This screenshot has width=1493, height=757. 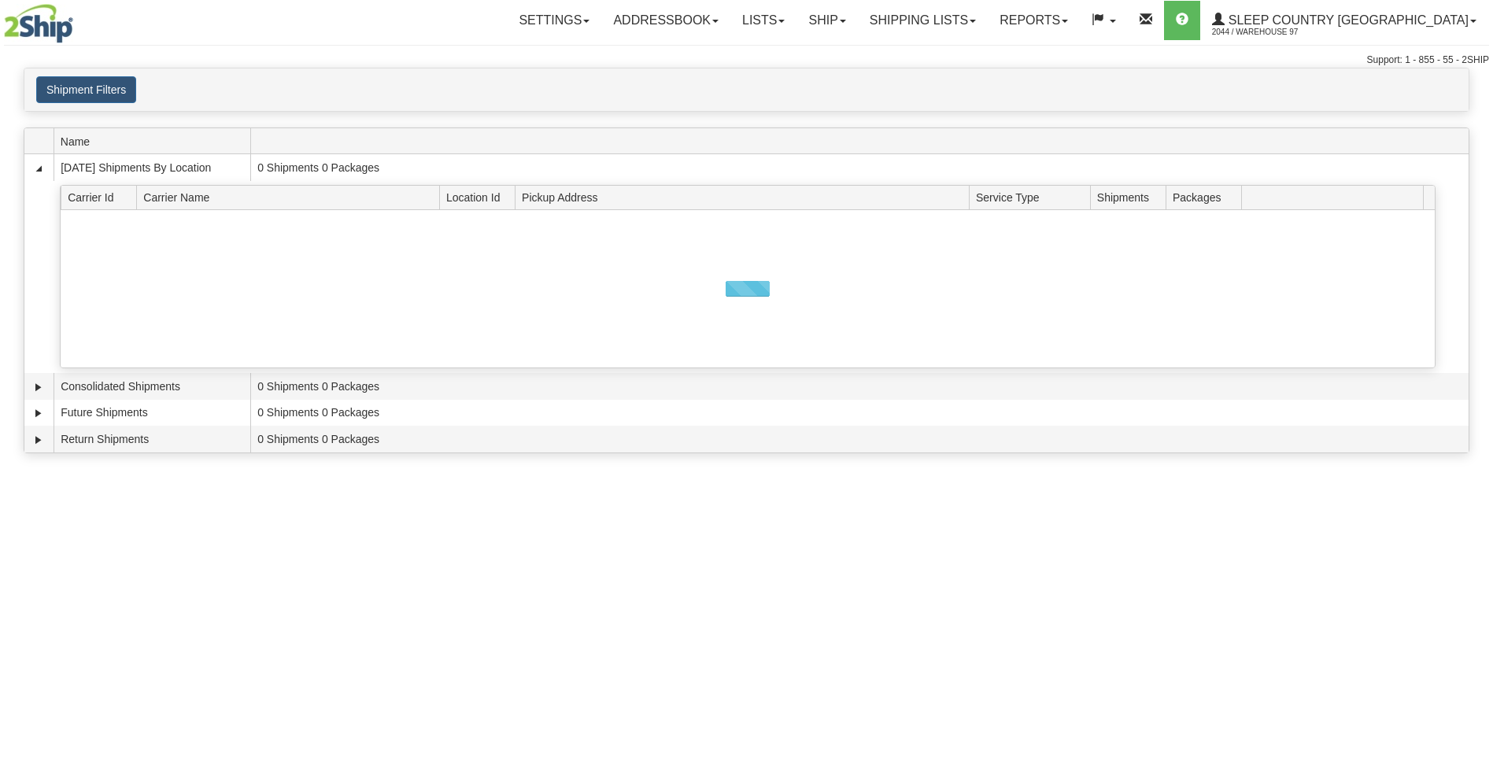 I want to click on span: Shipments, so click(x=1132, y=197).